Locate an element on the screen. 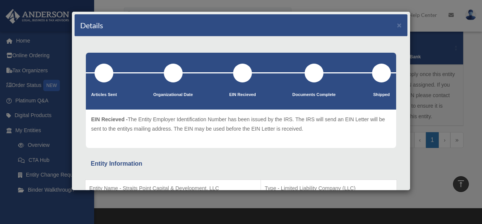 Image resolution: width=482 pixels, height=224 pixels. p: Organizational Date is located at coordinates (173, 95).